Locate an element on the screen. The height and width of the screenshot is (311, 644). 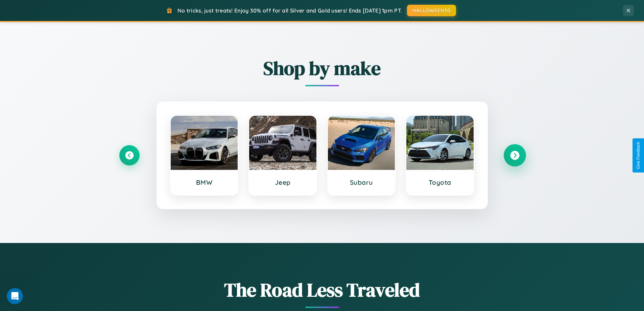
h3: Toyota is located at coordinates (440, 182).